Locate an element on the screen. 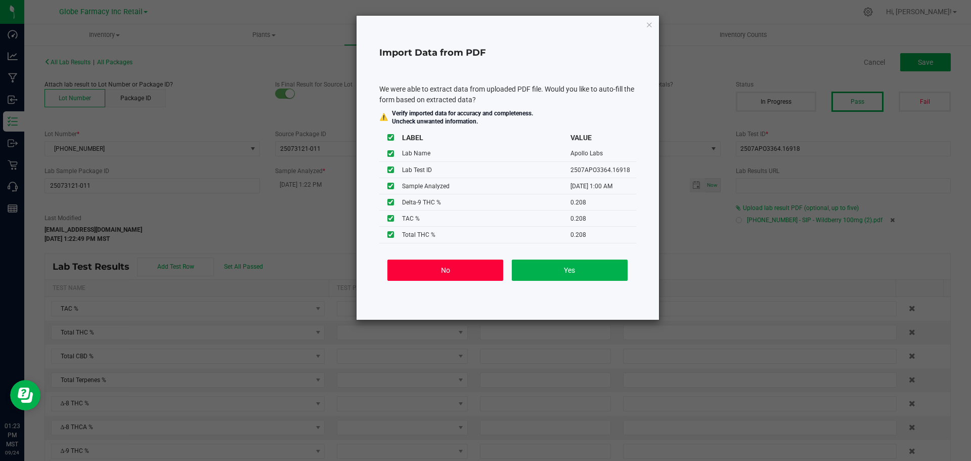 The height and width of the screenshot is (461, 971). span: Total THC % is located at coordinates (419, 235).